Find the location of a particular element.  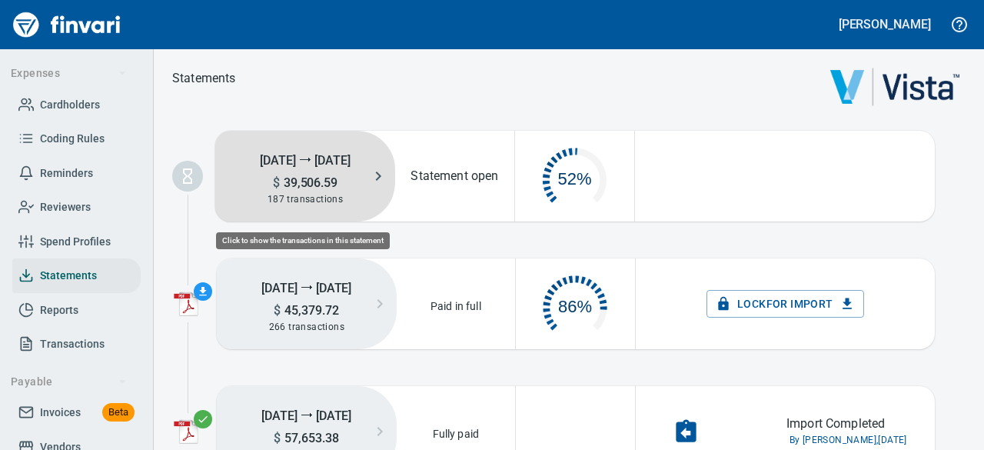

span: Reminders is located at coordinates (66, 173).